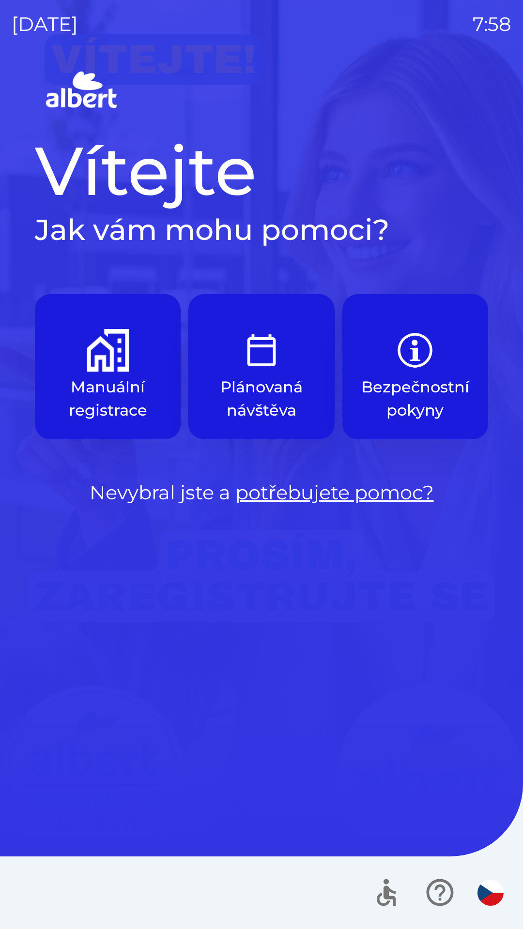 Image resolution: width=523 pixels, height=929 pixels. Describe the element at coordinates (334, 492) in the screenshot. I see `a: potřebujete pomoc?` at that location.